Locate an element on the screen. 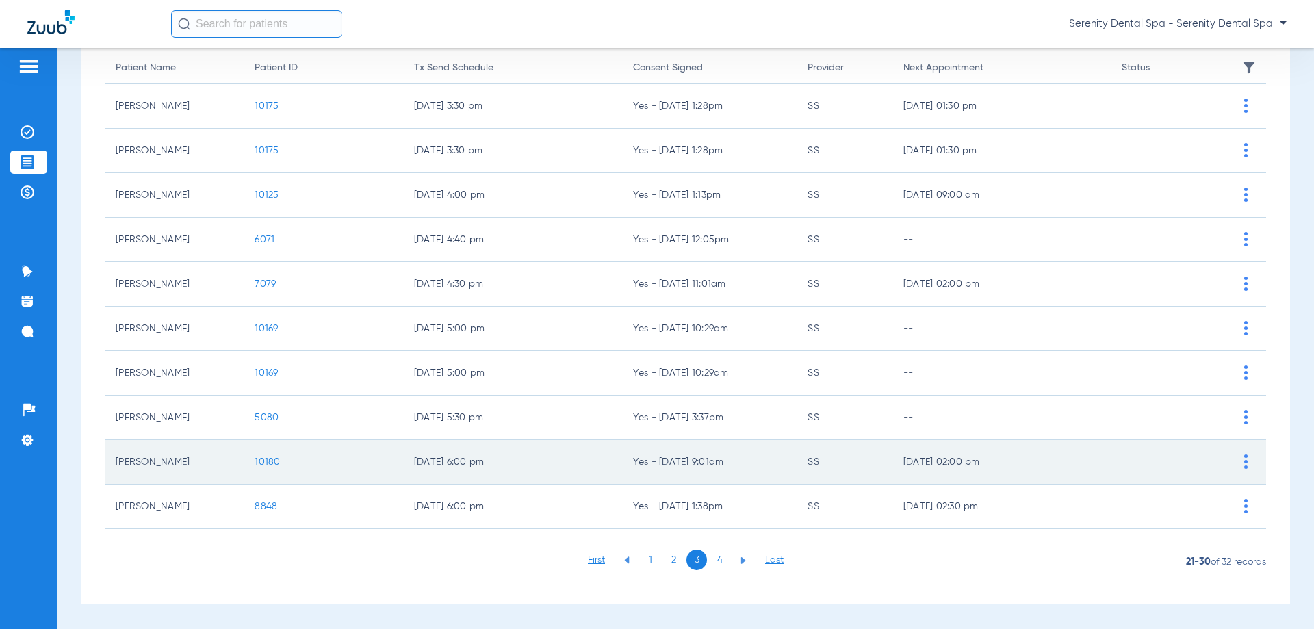 The height and width of the screenshot is (629, 1314). img: arrow-right-blue.svg is located at coordinates (743, 560).